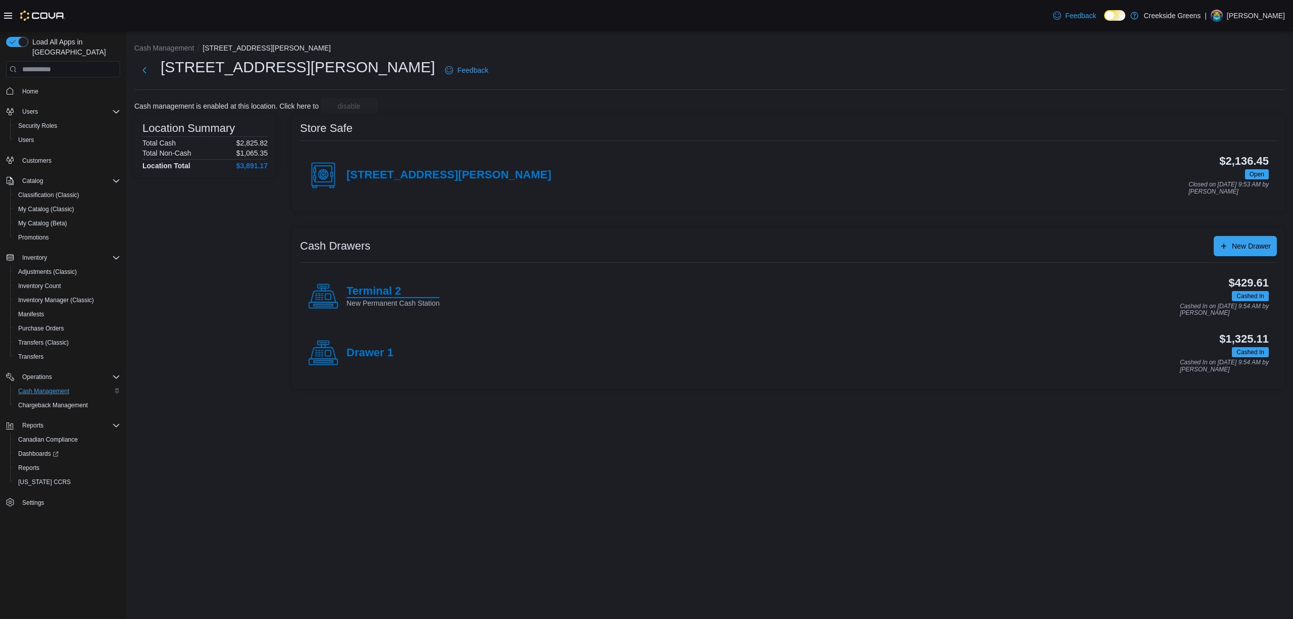 The height and width of the screenshot is (619, 1293). Describe the element at coordinates (1257, 174) in the screenshot. I see `span: Open` at that location.